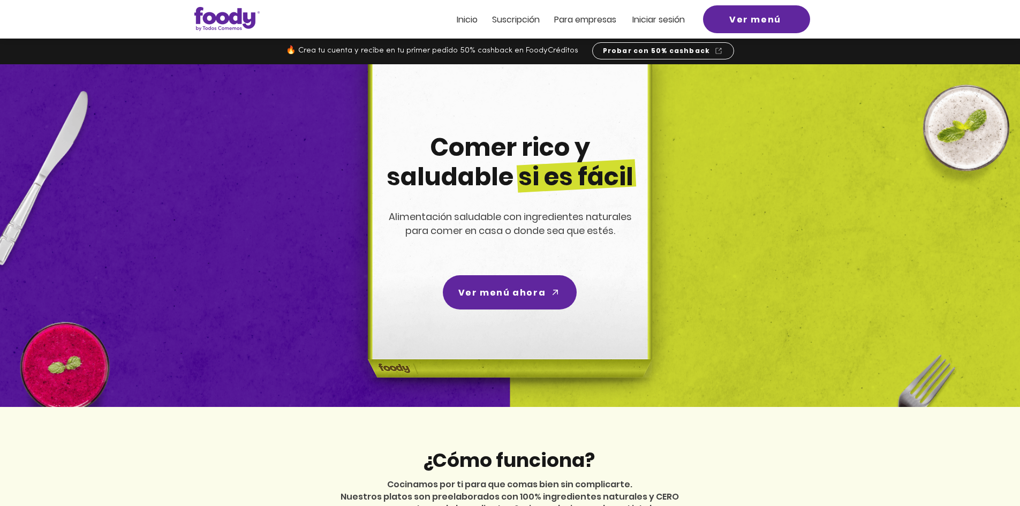  What do you see at coordinates (756, 19) in the screenshot?
I see `a: Ver menú` at bounding box center [756, 19].